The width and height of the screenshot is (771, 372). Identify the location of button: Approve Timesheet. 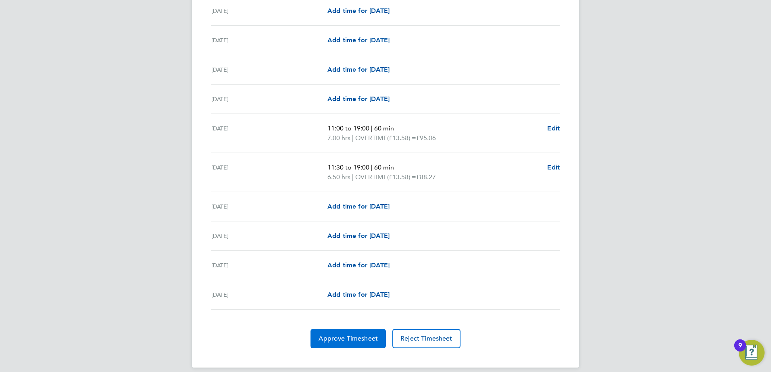
(348, 339).